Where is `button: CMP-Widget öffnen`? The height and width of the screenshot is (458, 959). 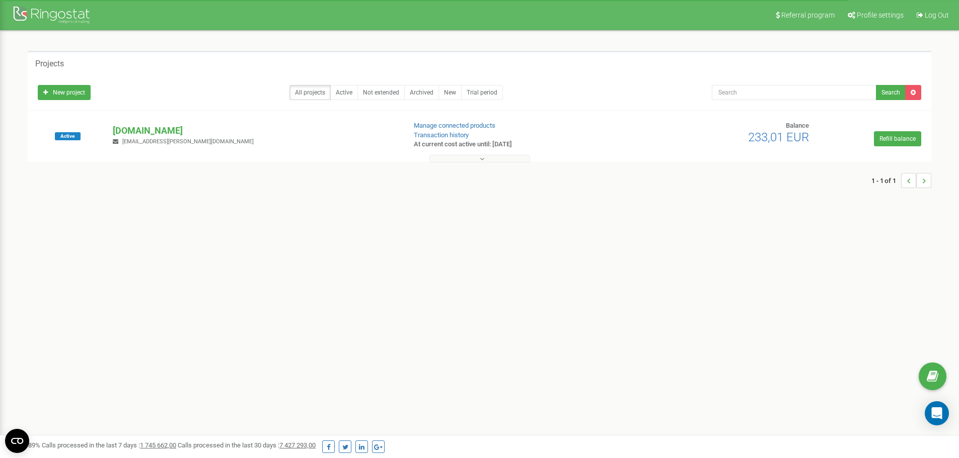
button: CMP-Widget öffnen is located at coordinates (17, 441).